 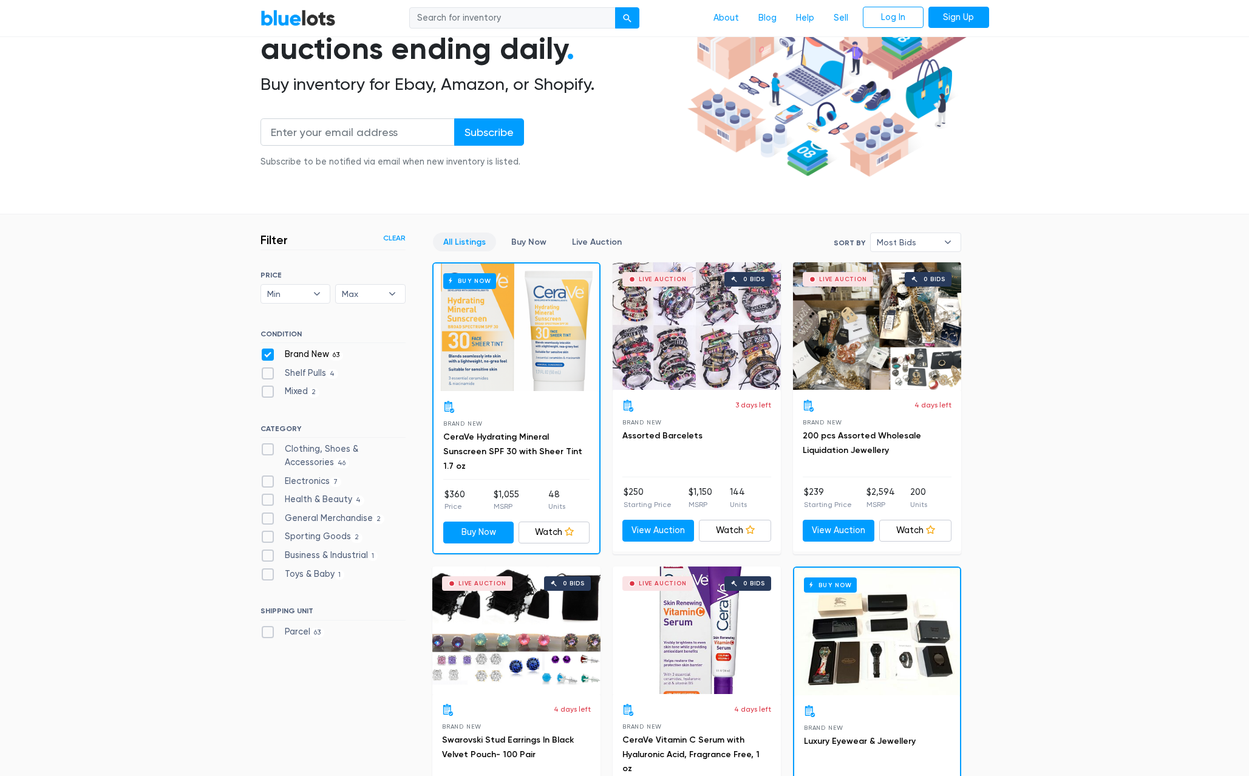 I want to click on label: Electronics, so click(x=301, y=482).